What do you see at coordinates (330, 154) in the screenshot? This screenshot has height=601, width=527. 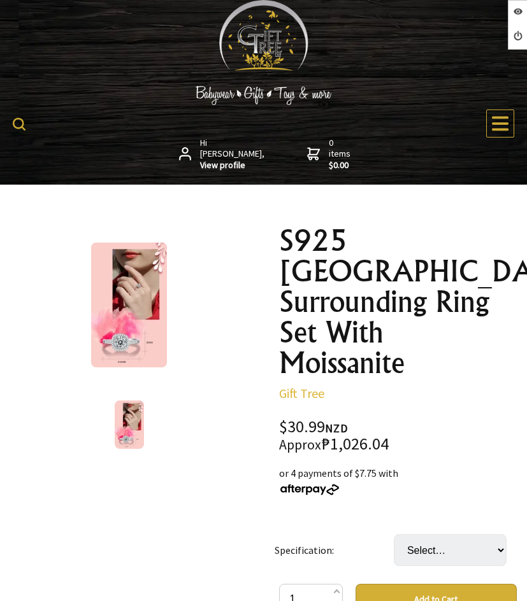 I see `a: 0 items$0.00` at bounding box center [330, 154].